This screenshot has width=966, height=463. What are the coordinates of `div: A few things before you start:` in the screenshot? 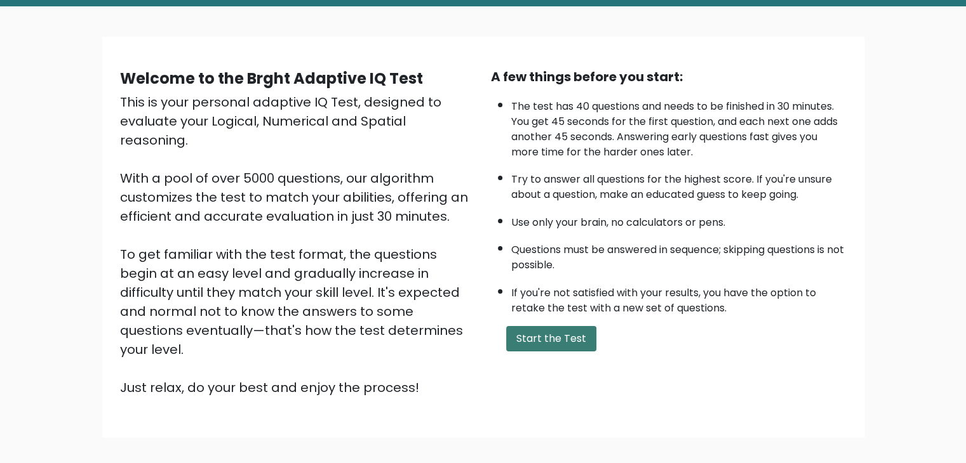 It's located at (669, 77).